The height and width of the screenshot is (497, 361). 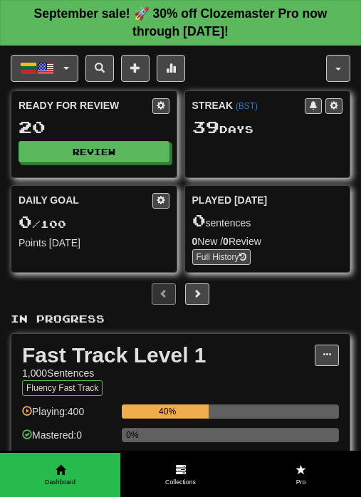 What do you see at coordinates (221, 257) in the screenshot?
I see `button: Full History` at bounding box center [221, 257].